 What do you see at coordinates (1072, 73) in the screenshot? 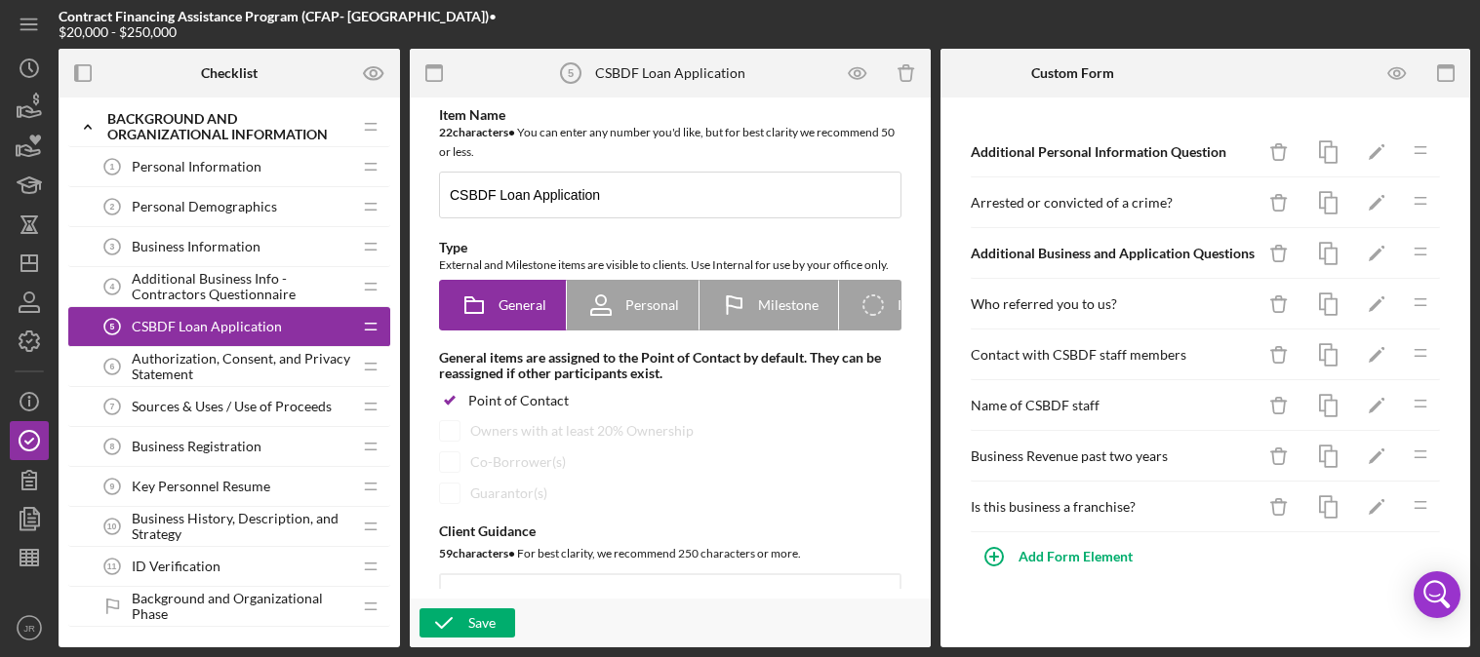
I see `b: Custom Form` at bounding box center [1072, 73].